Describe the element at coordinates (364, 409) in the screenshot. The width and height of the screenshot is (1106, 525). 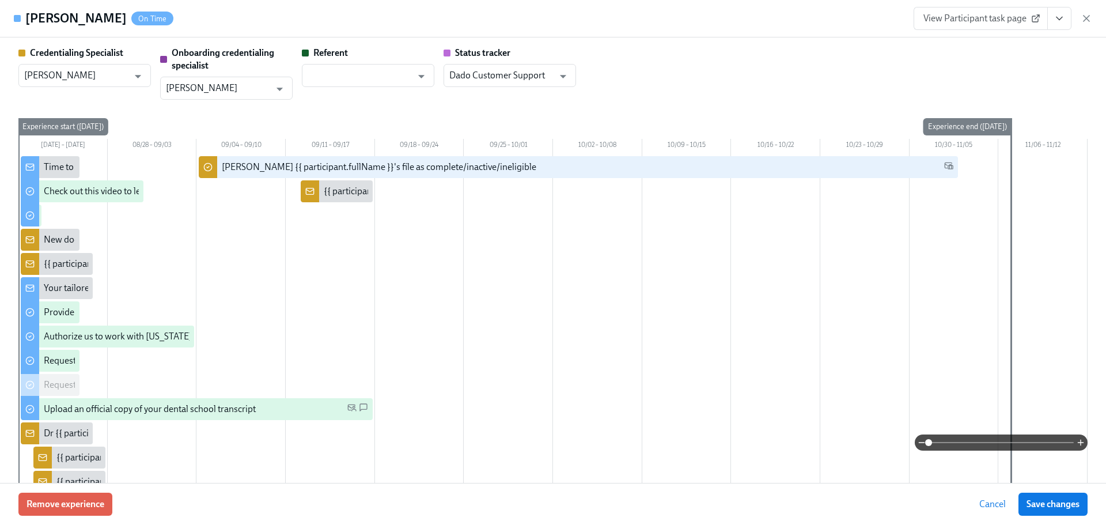
I see `span: SMS` at that location.